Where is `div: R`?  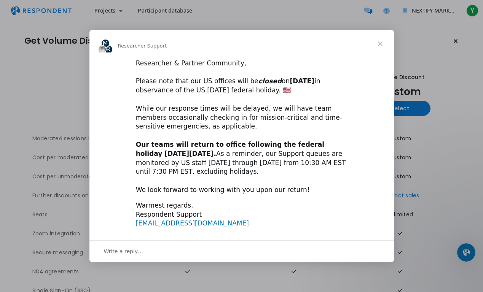
div: R is located at coordinates (108, 49).